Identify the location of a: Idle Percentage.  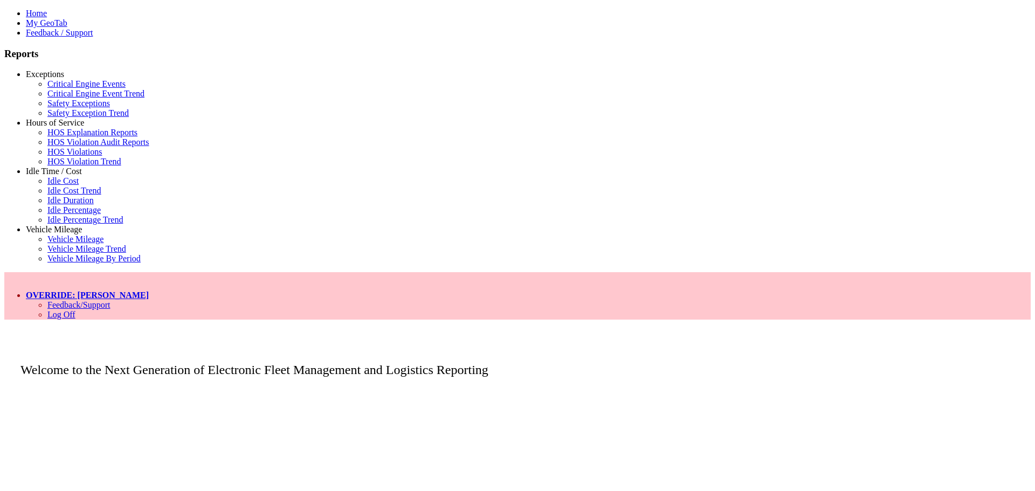
(74, 210).